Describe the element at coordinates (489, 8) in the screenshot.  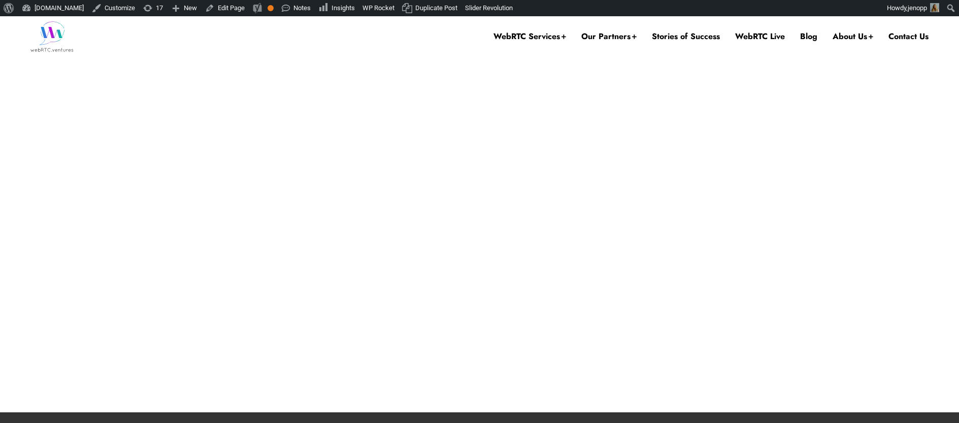
I see `span: Slider Revolution` at that location.